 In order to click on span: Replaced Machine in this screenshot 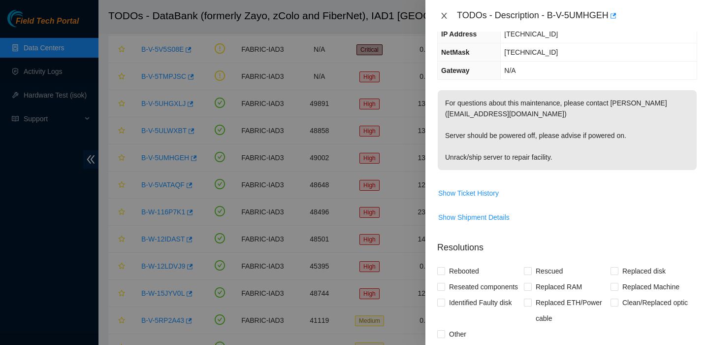, I will do `click(651, 287)`.